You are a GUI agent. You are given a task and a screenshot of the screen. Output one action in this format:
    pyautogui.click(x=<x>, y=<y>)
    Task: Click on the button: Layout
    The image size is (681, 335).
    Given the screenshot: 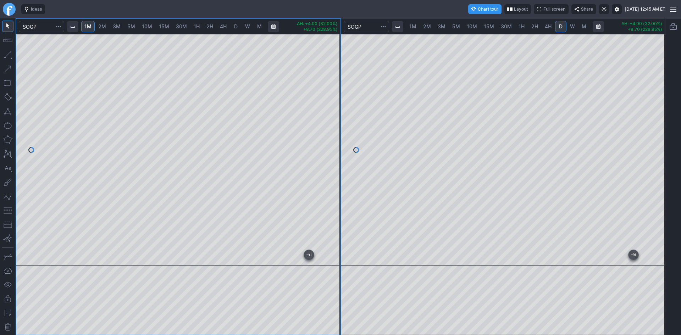 What is the action you would take?
    pyautogui.click(x=517, y=9)
    